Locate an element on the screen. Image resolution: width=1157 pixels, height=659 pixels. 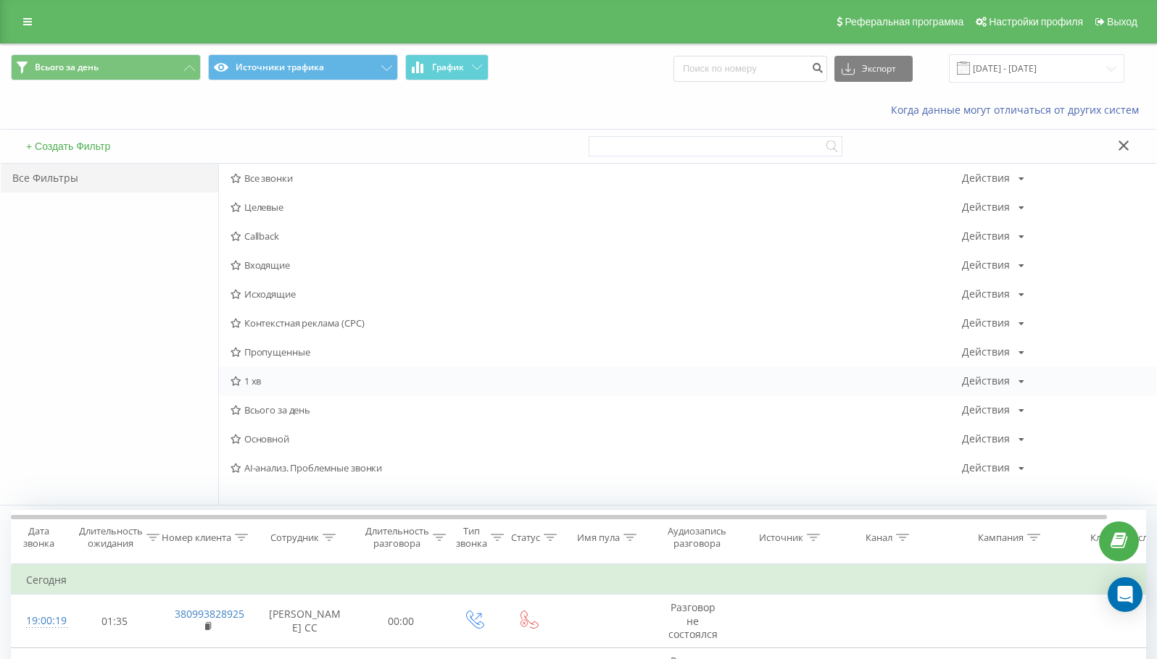
div: Длительность разговора is located at coordinates (397, 538).